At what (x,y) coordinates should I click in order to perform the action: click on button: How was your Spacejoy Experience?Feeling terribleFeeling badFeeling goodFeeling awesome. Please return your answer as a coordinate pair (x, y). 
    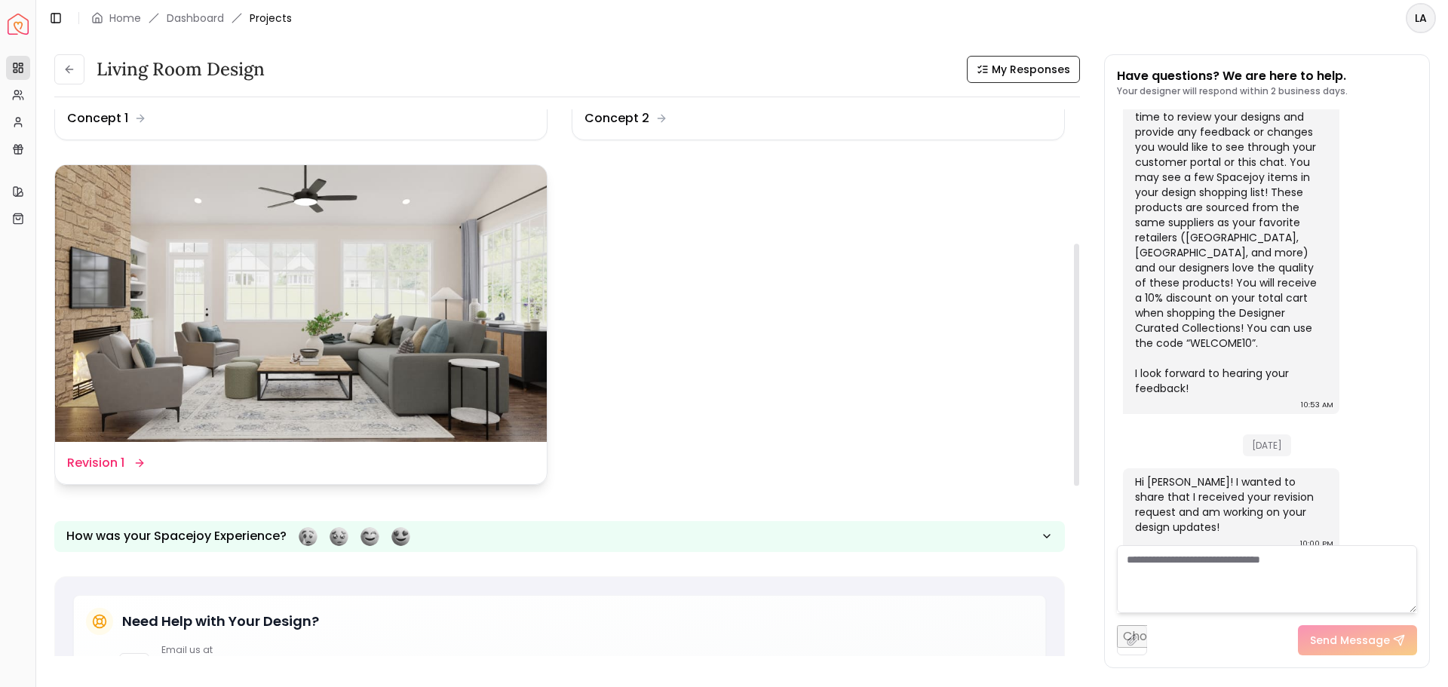
    Looking at the image, I should click on (560, 536).